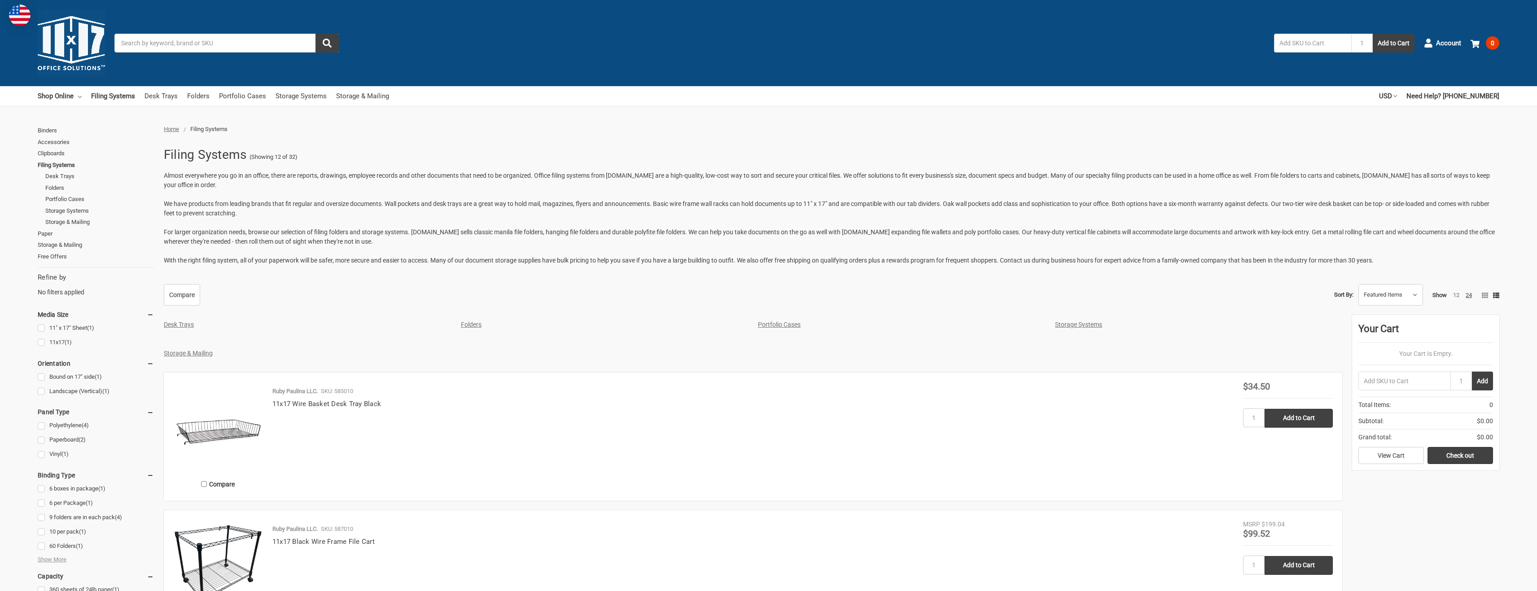 The image size is (1537, 591). What do you see at coordinates (337, 391) in the screenshot?
I see `p: SKU: 585010` at bounding box center [337, 391].